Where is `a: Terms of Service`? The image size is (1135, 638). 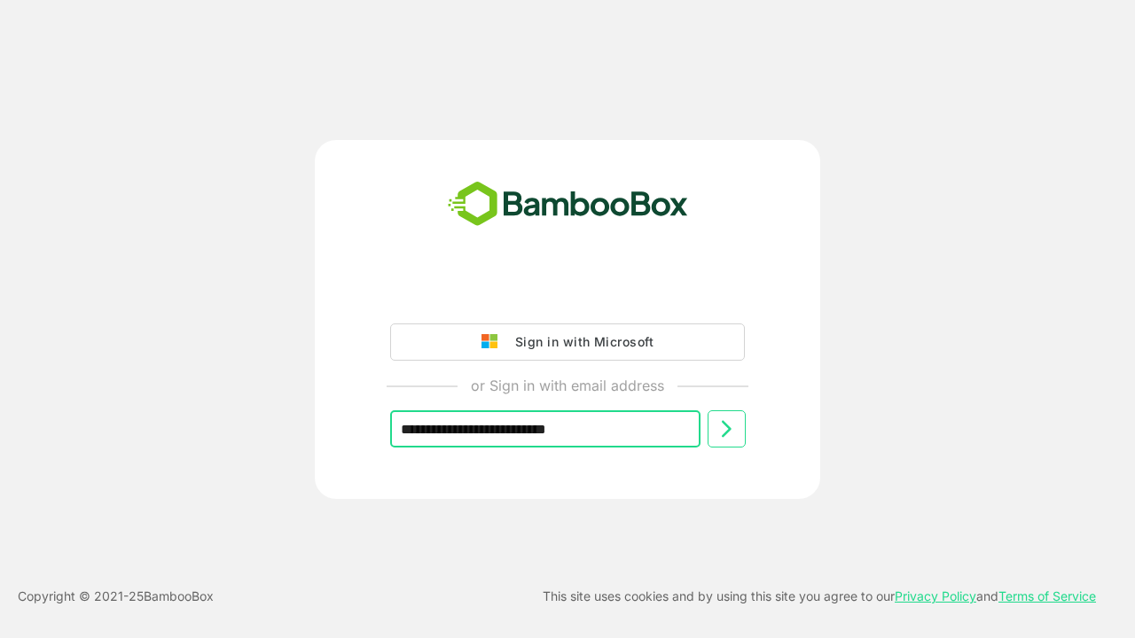 a: Terms of Service is located at coordinates (1047, 596).